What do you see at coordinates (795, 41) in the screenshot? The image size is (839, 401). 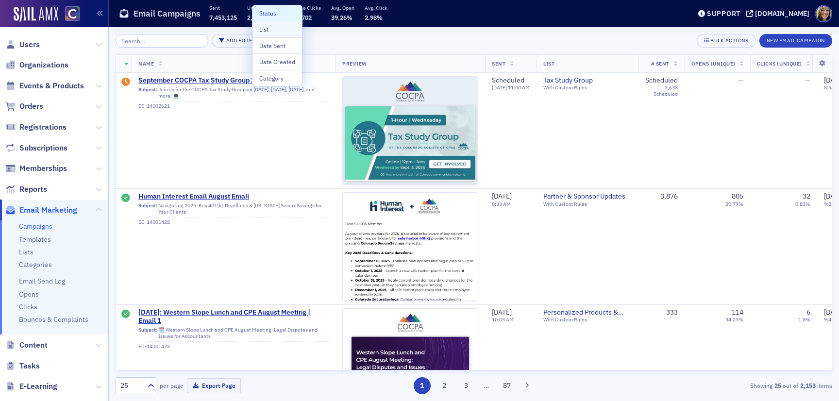 I see `button: New Email Campaign` at bounding box center [795, 41].